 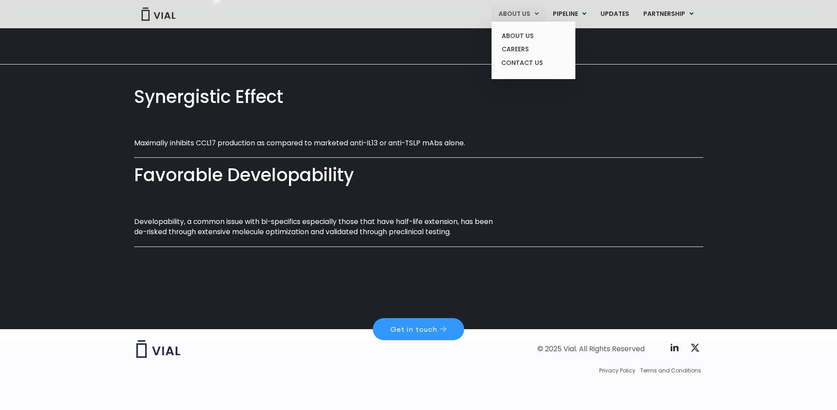 What do you see at coordinates (618, 370) in the screenshot?
I see `span: Privacy Policy` at bounding box center [618, 370].